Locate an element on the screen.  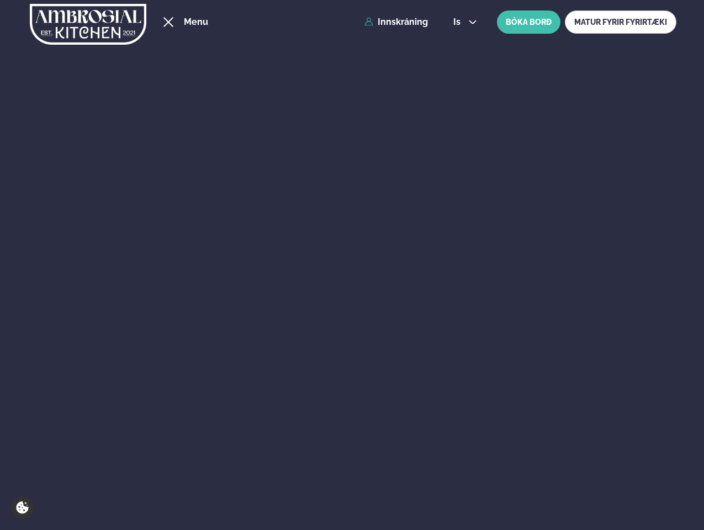
a: MATUR FYRIR FYRIRTÆKI is located at coordinates (621, 22).